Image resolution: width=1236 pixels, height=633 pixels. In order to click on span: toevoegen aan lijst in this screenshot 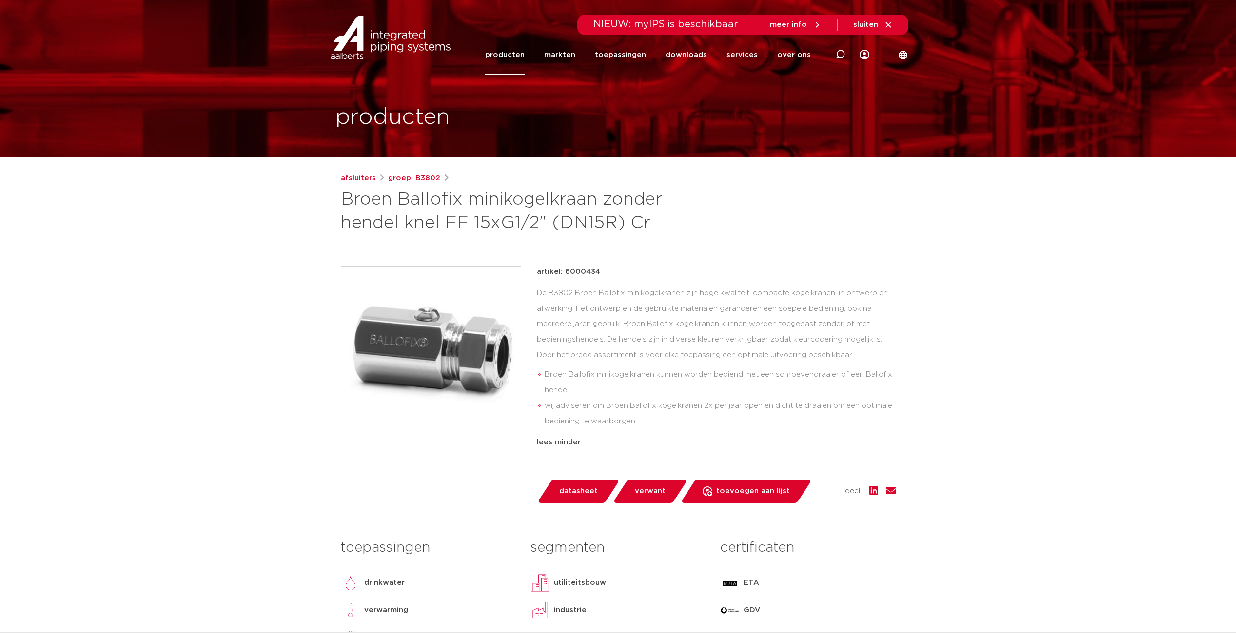, I will do `click(753, 491)`.